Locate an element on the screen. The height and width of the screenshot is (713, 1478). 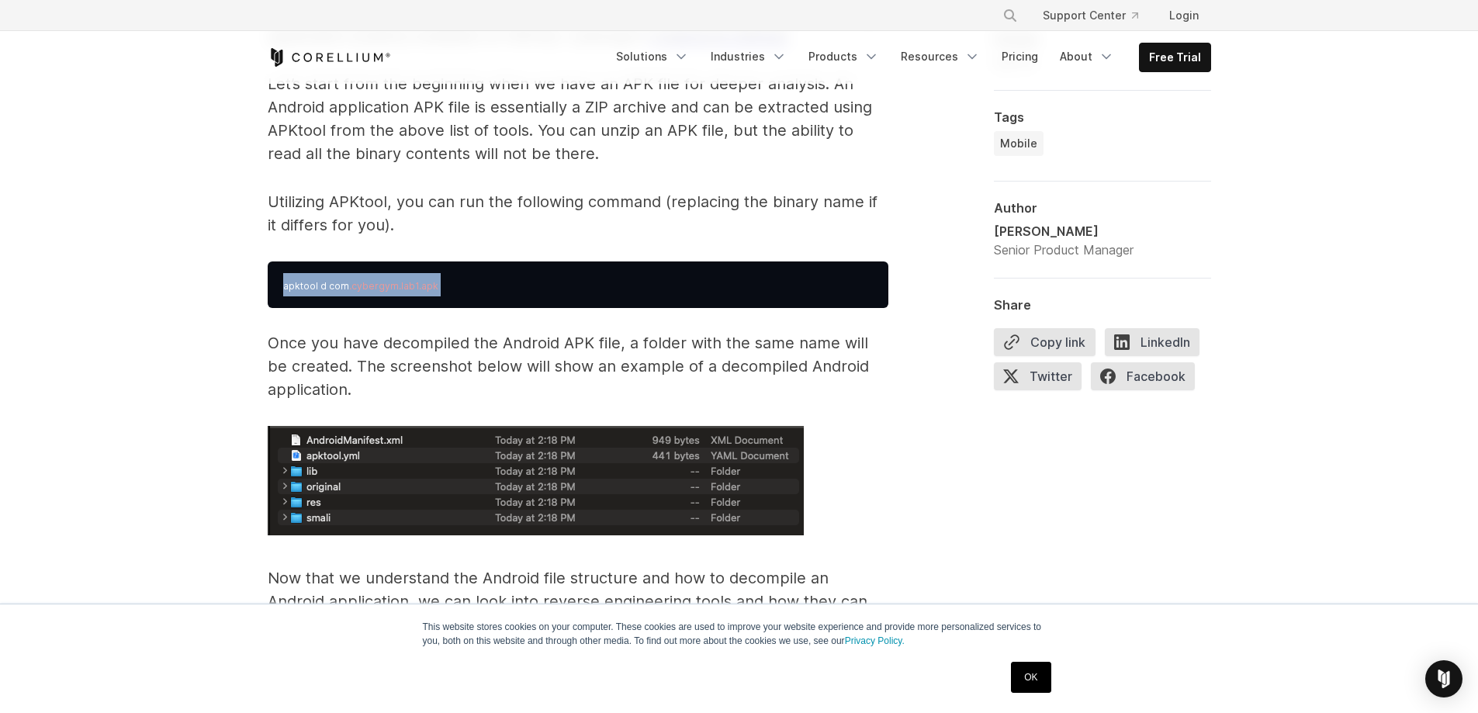
a: Pricing is located at coordinates (1019, 57).